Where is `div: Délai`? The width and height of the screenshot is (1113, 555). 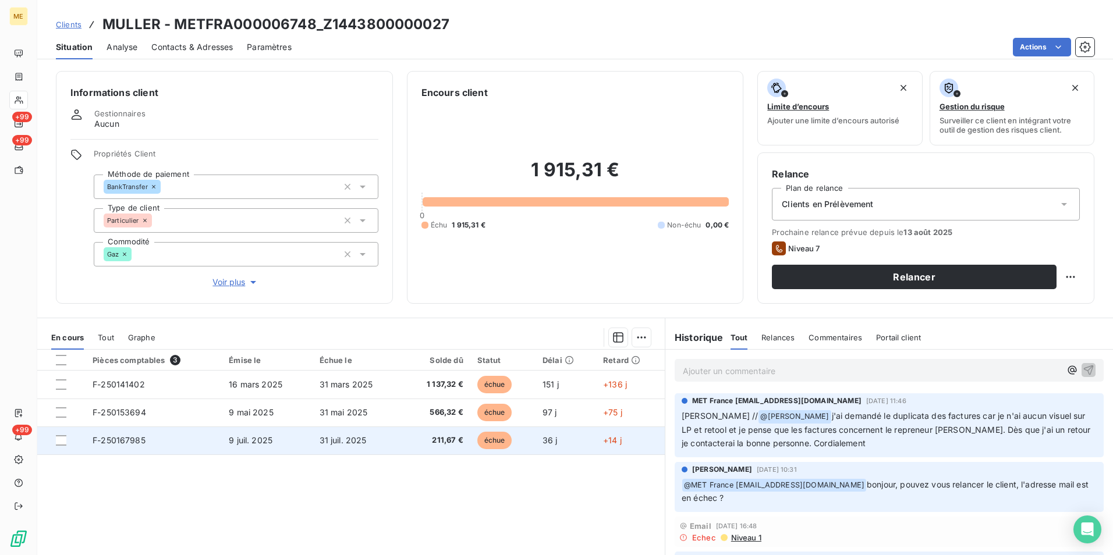 div: Délai is located at coordinates (566, 360).